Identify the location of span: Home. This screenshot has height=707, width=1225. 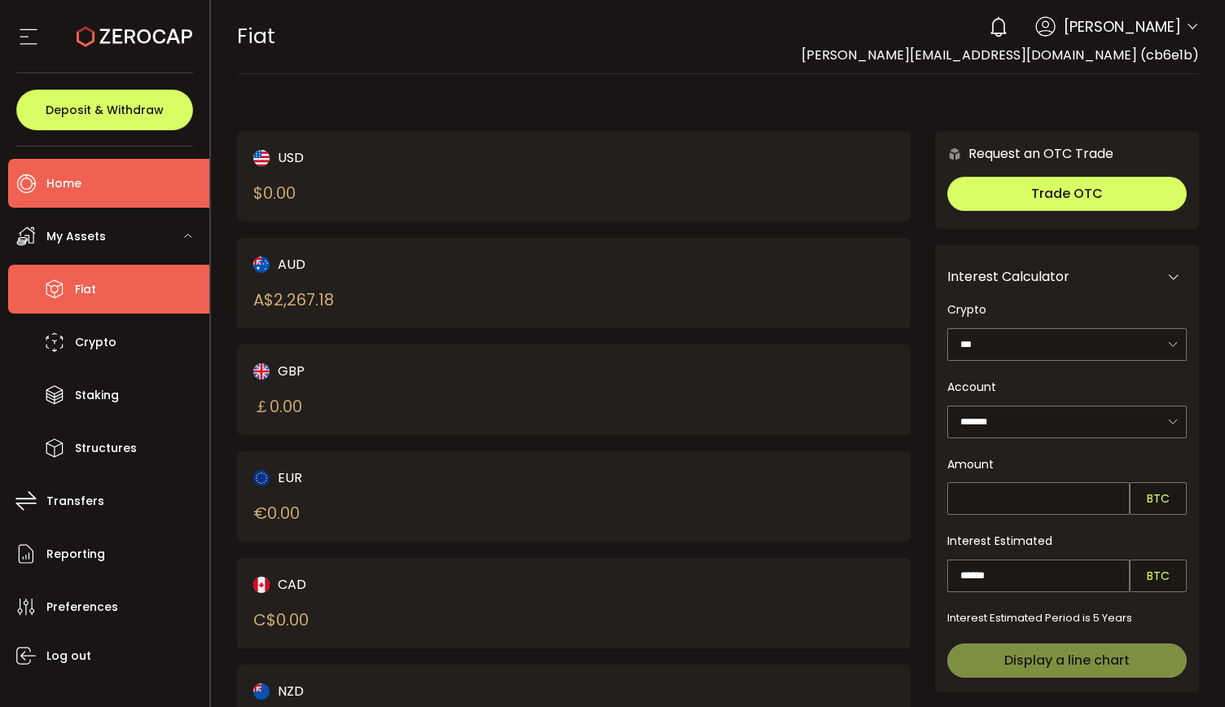
(64, 183).